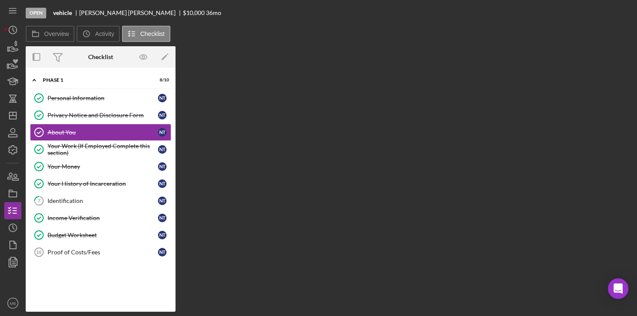 The image size is (637, 316). What do you see at coordinates (103, 201) in the screenshot?
I see `div: Identification` at bounding box center [103, 201].